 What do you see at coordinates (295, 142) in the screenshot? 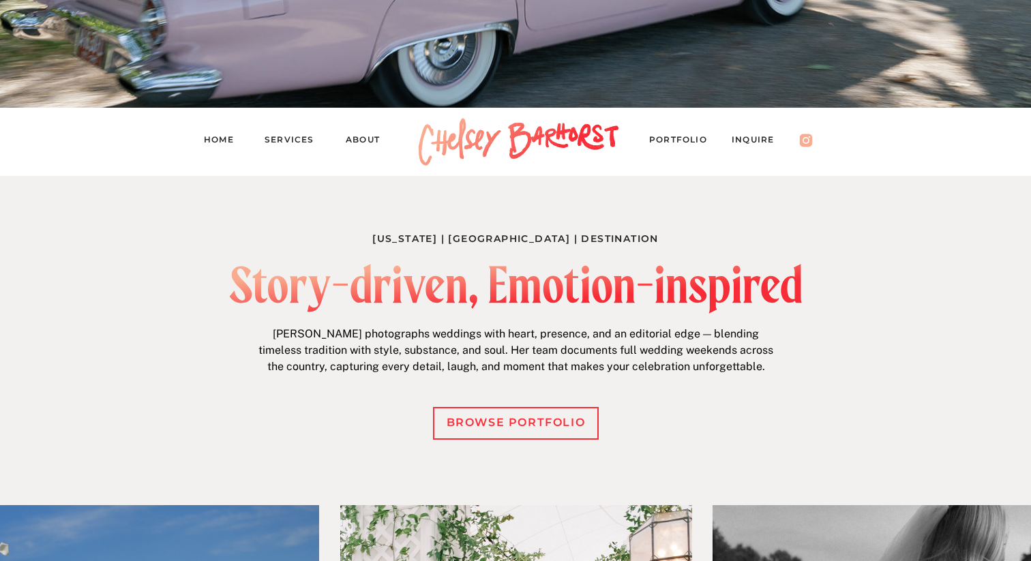
I see `nav: Services` at bounding box center [295, 142].